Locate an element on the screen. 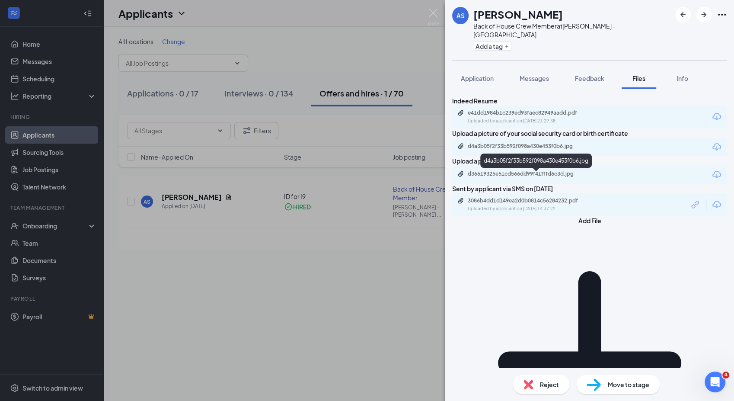 The width and height of the screenshot is (734, 401). svg: ArrowRight is located at coordinates (704, 15).